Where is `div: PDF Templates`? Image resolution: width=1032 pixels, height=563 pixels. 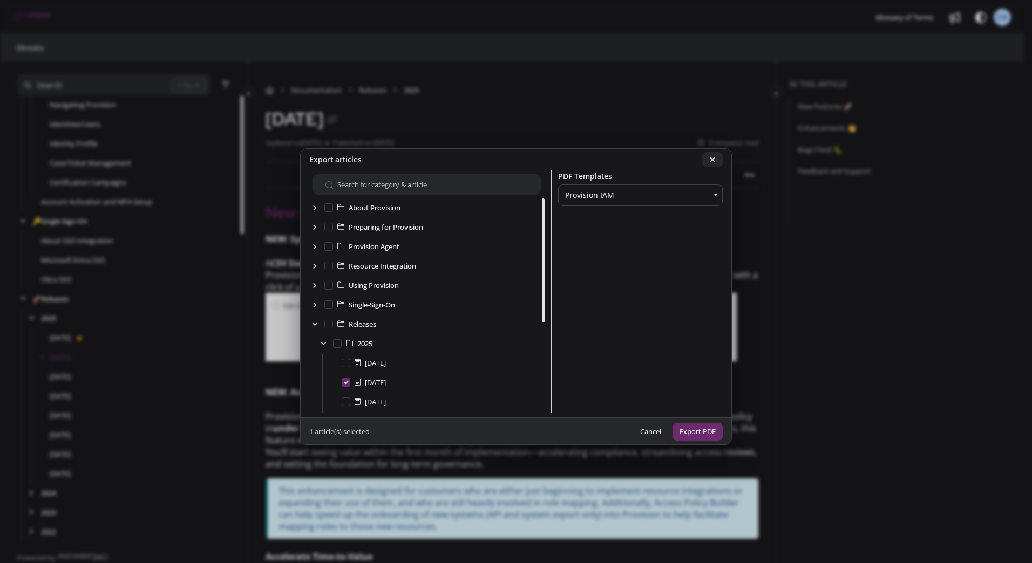 div: PDF Templates is located at coordinates (640, 176).